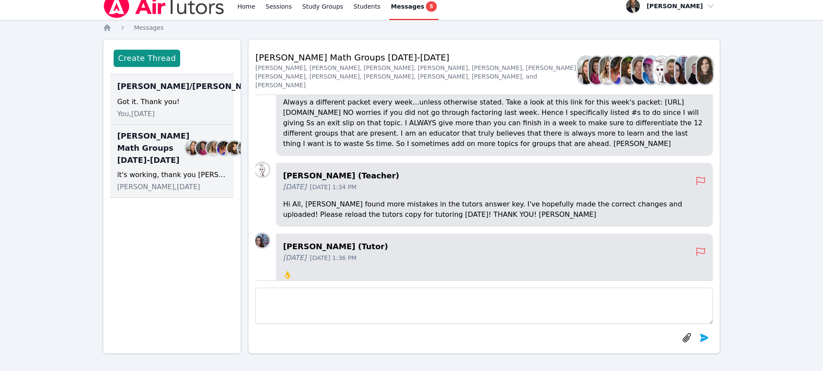 The height and width of the screenshot is (371, 823). What do you see at coordinates (149, 28) in the screenshot?
I see `a: Messages` at bounding box center [149, 28].